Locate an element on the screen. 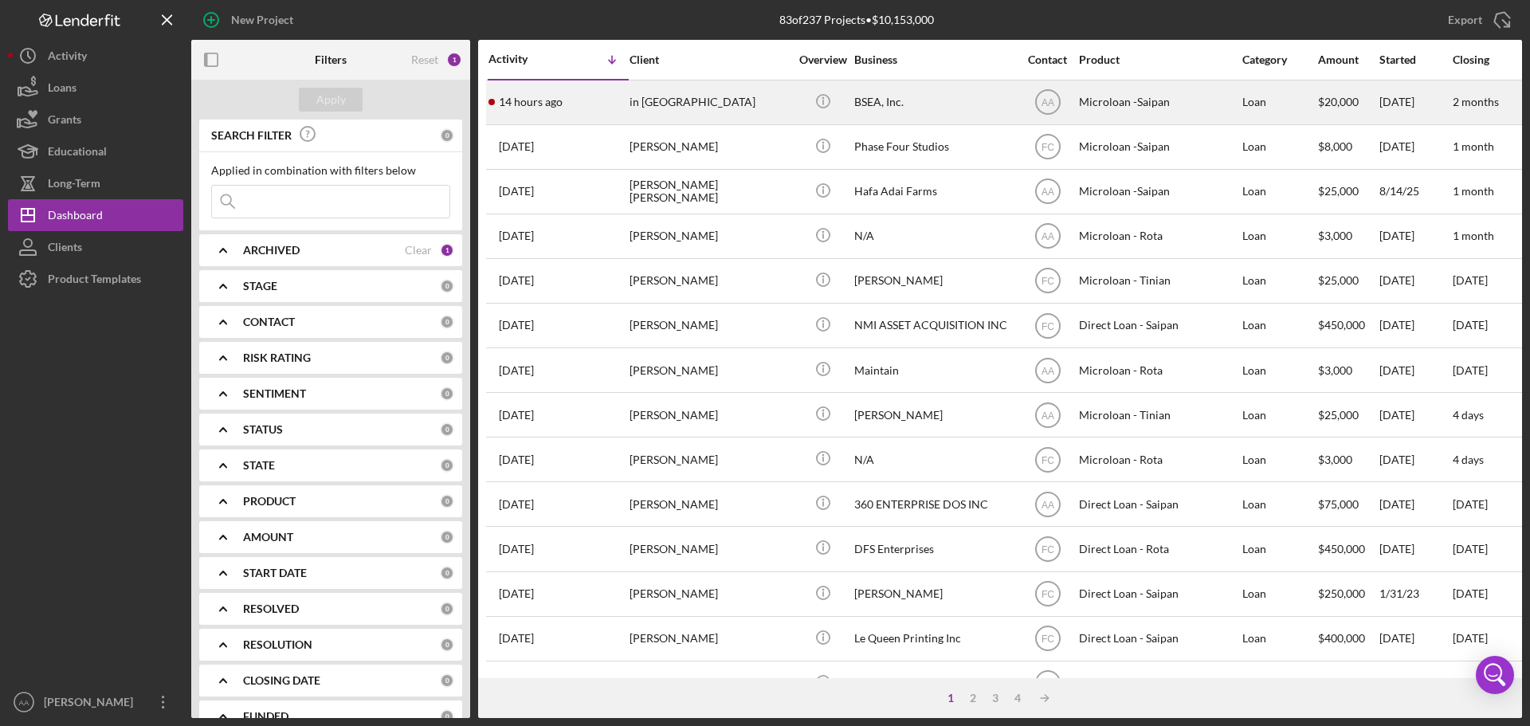 Image resolution: width=1530 pixels, height=726 pixels. button: Apply is located at coordinates (331, 100).